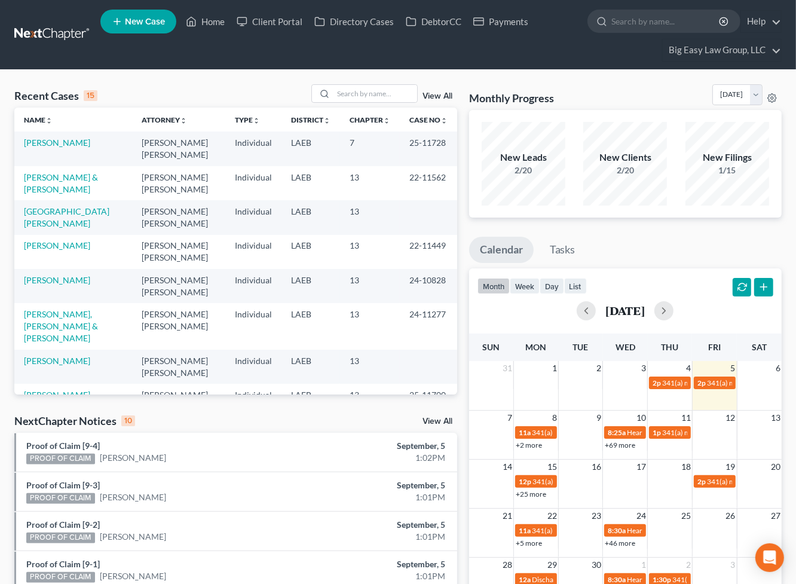 This screenshot has width=796, height=584. Describe the element at coordinates (270, 22) in the screenshot. I see `a: Client Portal` at that location.